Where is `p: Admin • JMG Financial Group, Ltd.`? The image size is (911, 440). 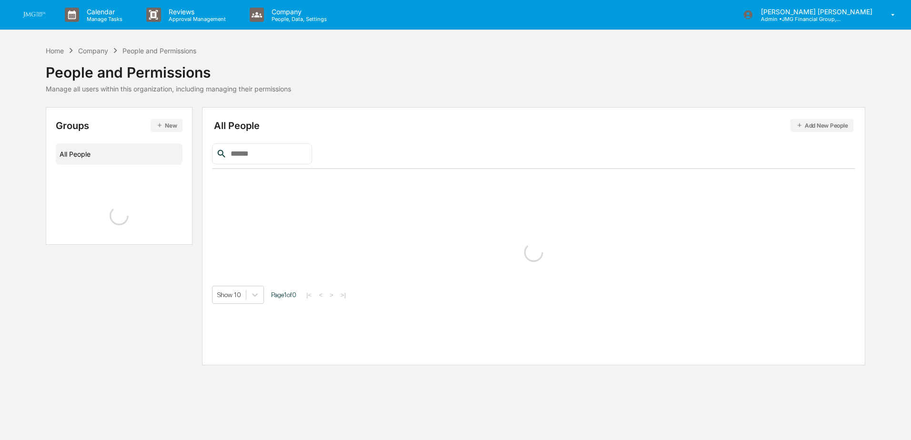
p: Admin • JMG Financial Group, Ltd. is located at coordinates (797, 19).